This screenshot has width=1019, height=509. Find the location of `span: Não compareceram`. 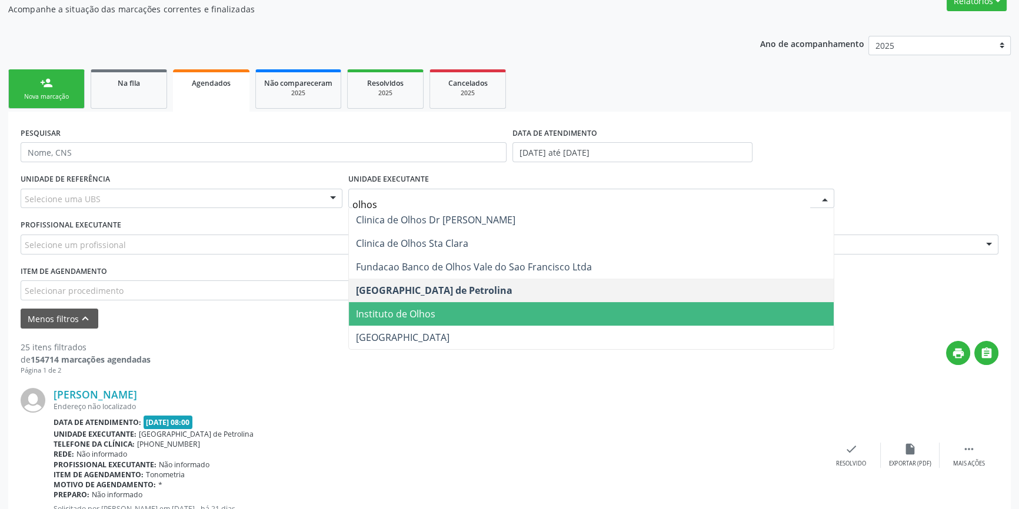

span: Não compareceram is located at coordinates (298, 83).